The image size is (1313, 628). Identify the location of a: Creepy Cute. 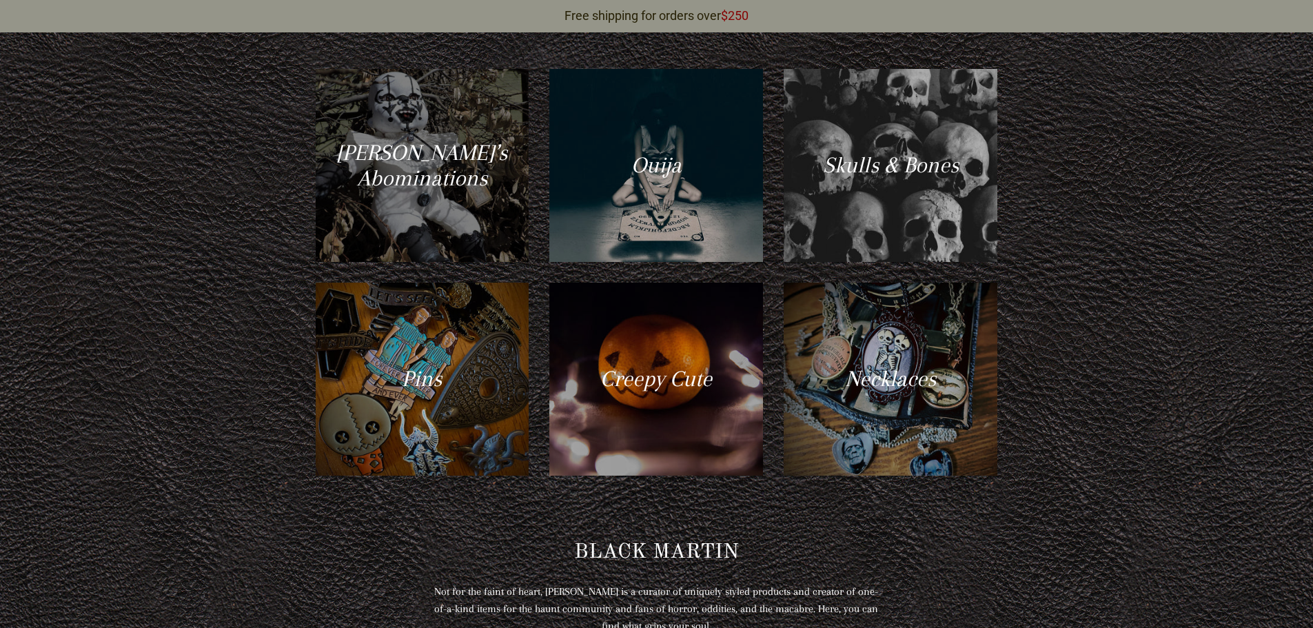
(656, 379).